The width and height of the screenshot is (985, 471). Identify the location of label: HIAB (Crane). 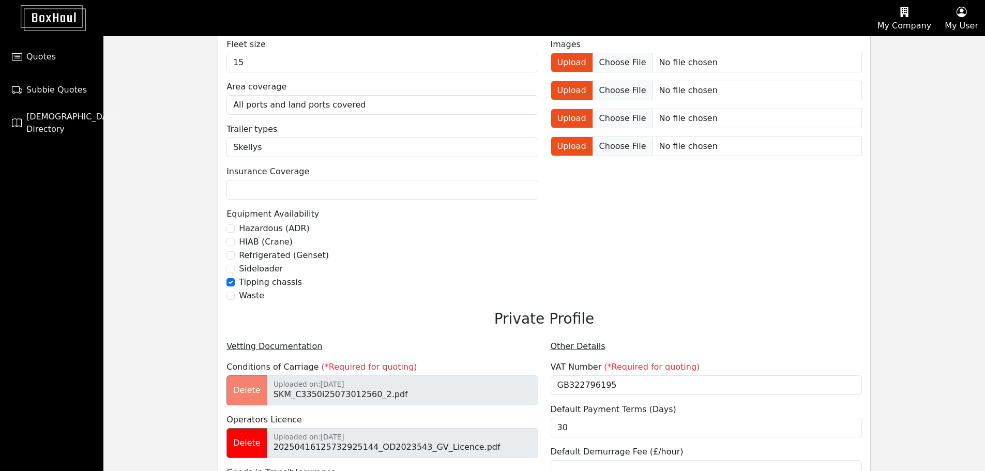
(266, 242).